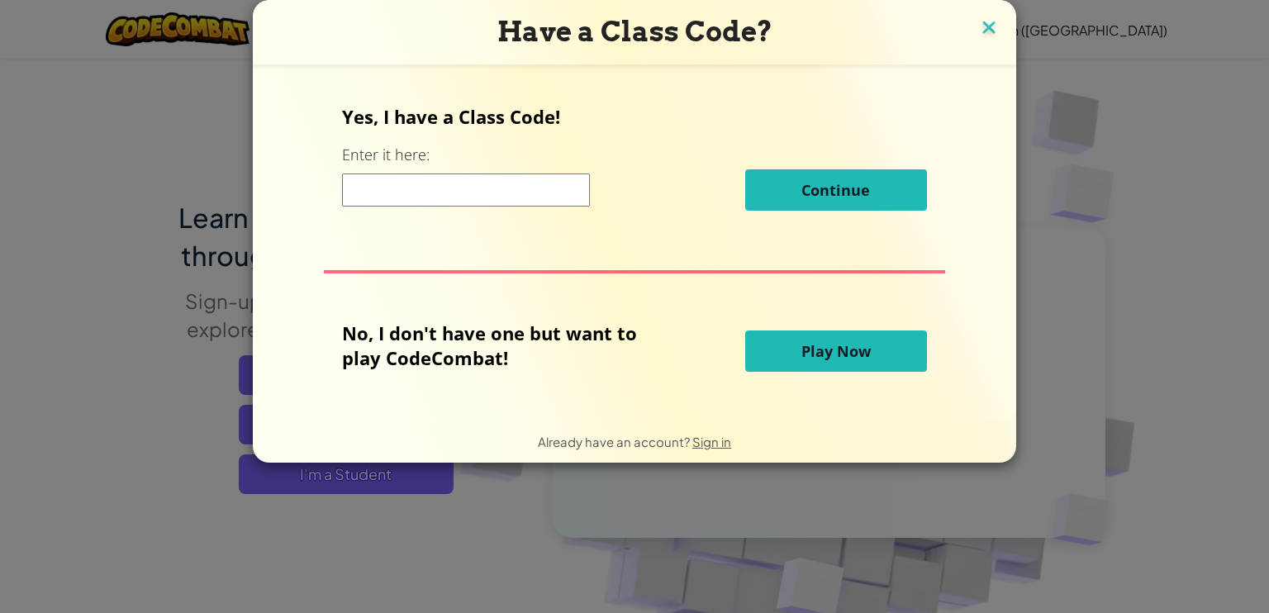 This screenshot has height=613, width=1269. What do you see at coordinates (835, 190) in the screenshot?
I see `span: Continue` at bounding box center [835, 190].